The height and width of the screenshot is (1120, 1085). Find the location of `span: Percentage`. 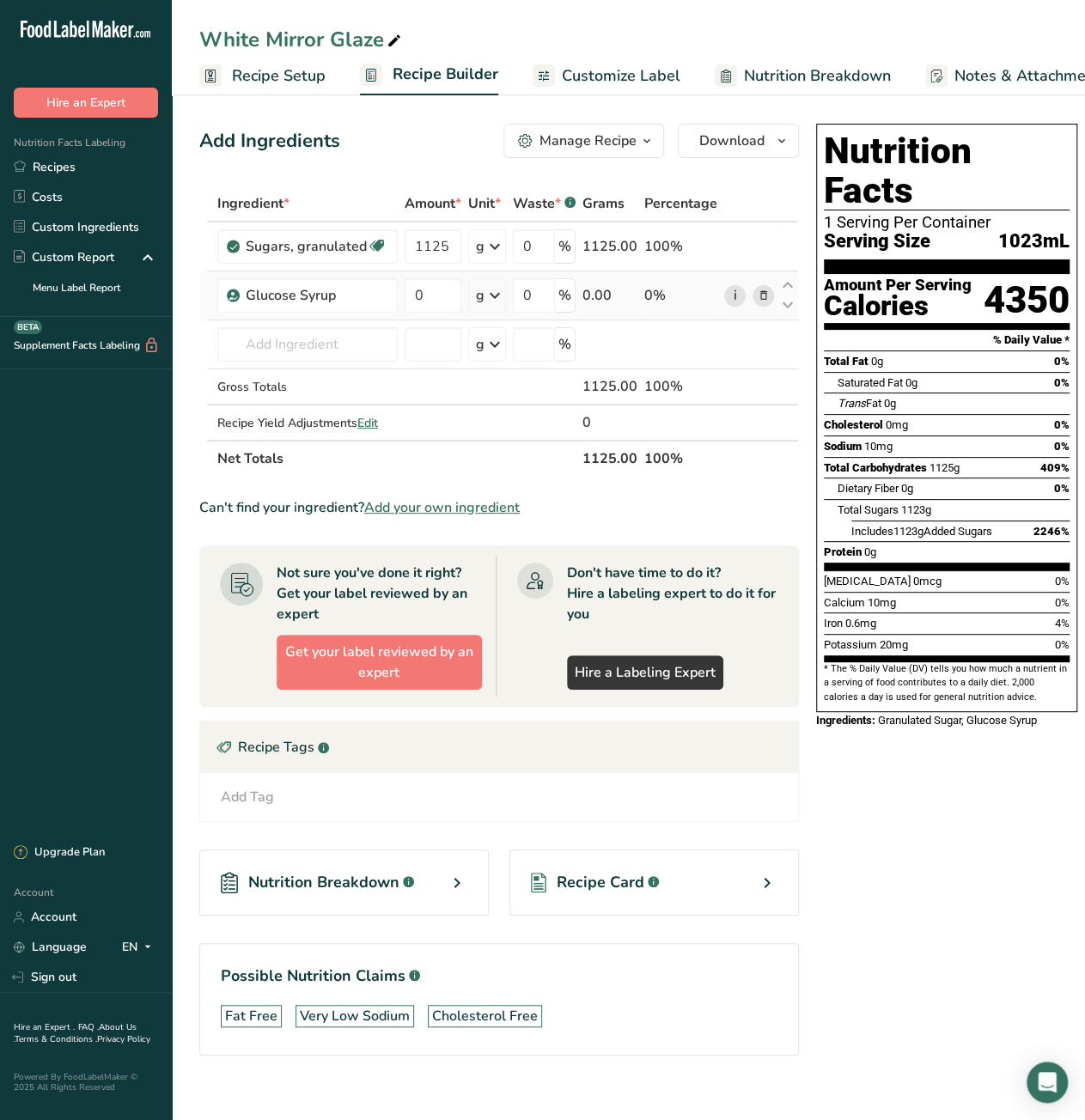

span: Percentage is located at coordinates (680, 204).